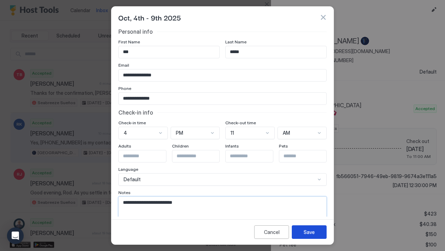  I want to click on span: 4, so click(125, 133).